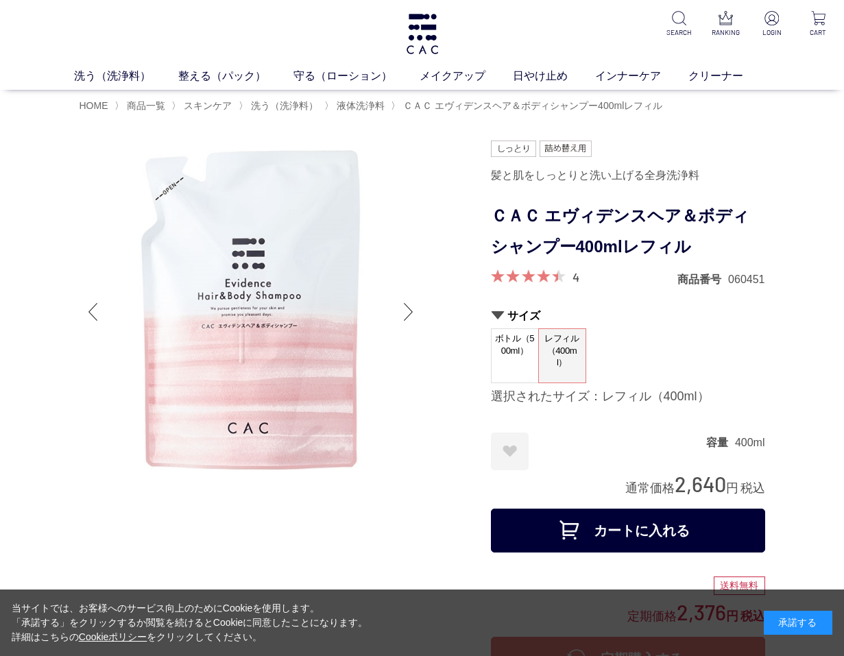 The image size is (844, 656). Describe the element at coordinates (739, 586) in the screenshot. I see `div: 送料無料` at that location.